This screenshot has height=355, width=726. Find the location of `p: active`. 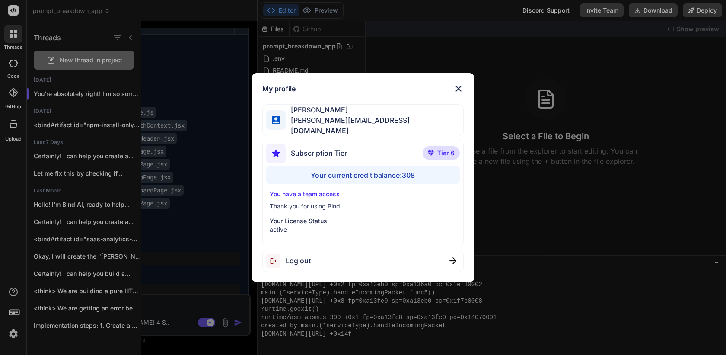

p: active is located at coordinates (363, 230).